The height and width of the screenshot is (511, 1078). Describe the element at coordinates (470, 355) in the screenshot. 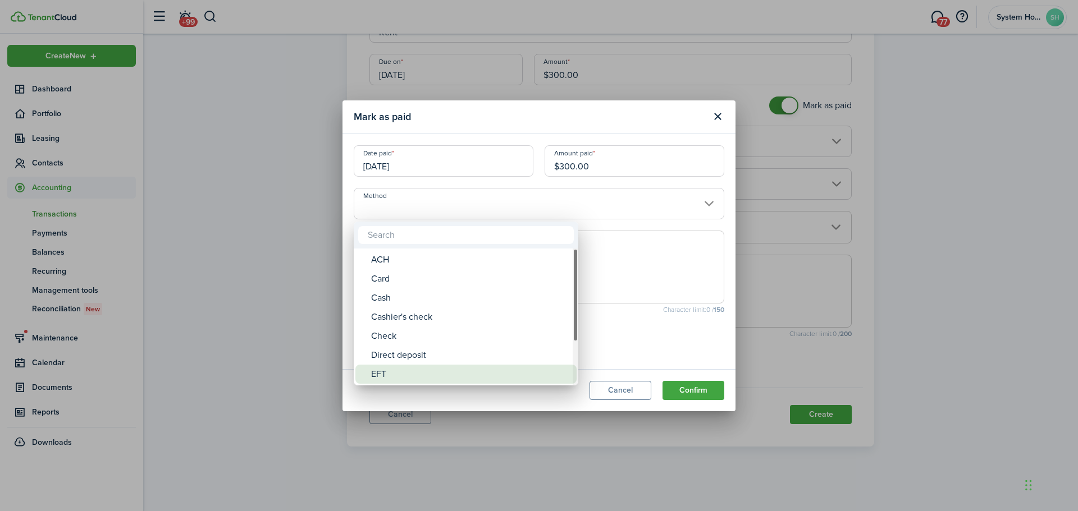

I see `div: Direct deposit` at that location.